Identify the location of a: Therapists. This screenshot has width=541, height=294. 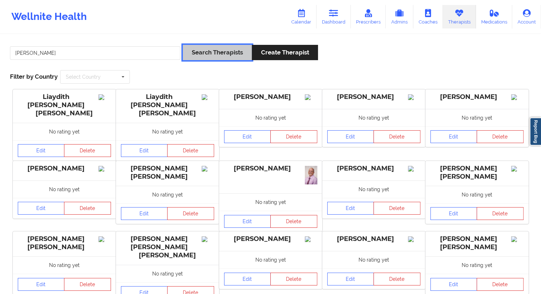
(459, 17).